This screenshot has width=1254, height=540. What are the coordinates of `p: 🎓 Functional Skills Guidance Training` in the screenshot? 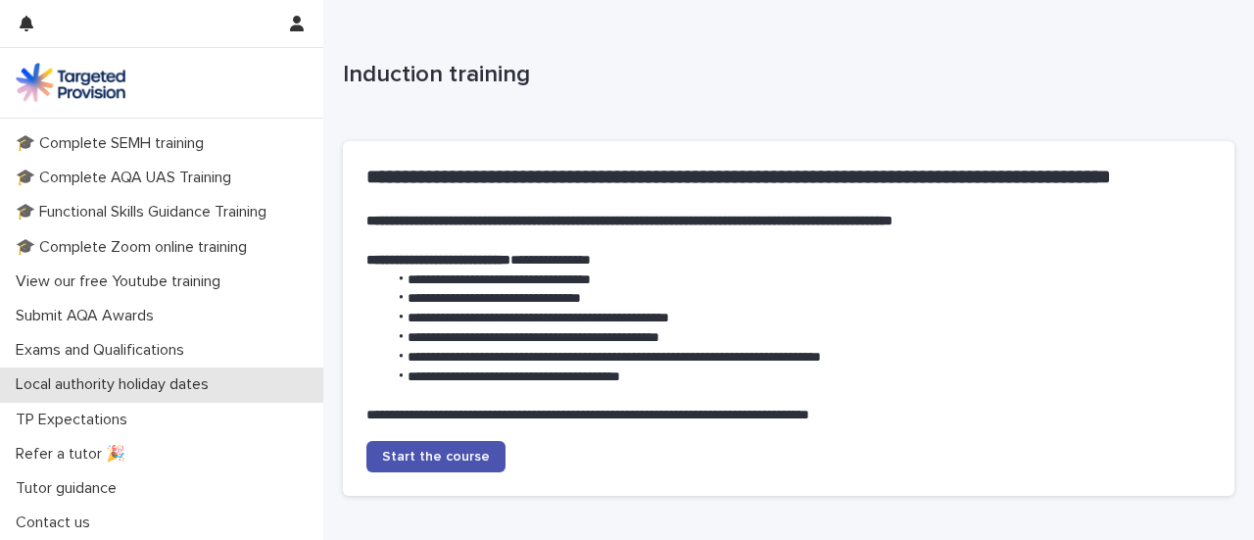 It's located at (145, 212).